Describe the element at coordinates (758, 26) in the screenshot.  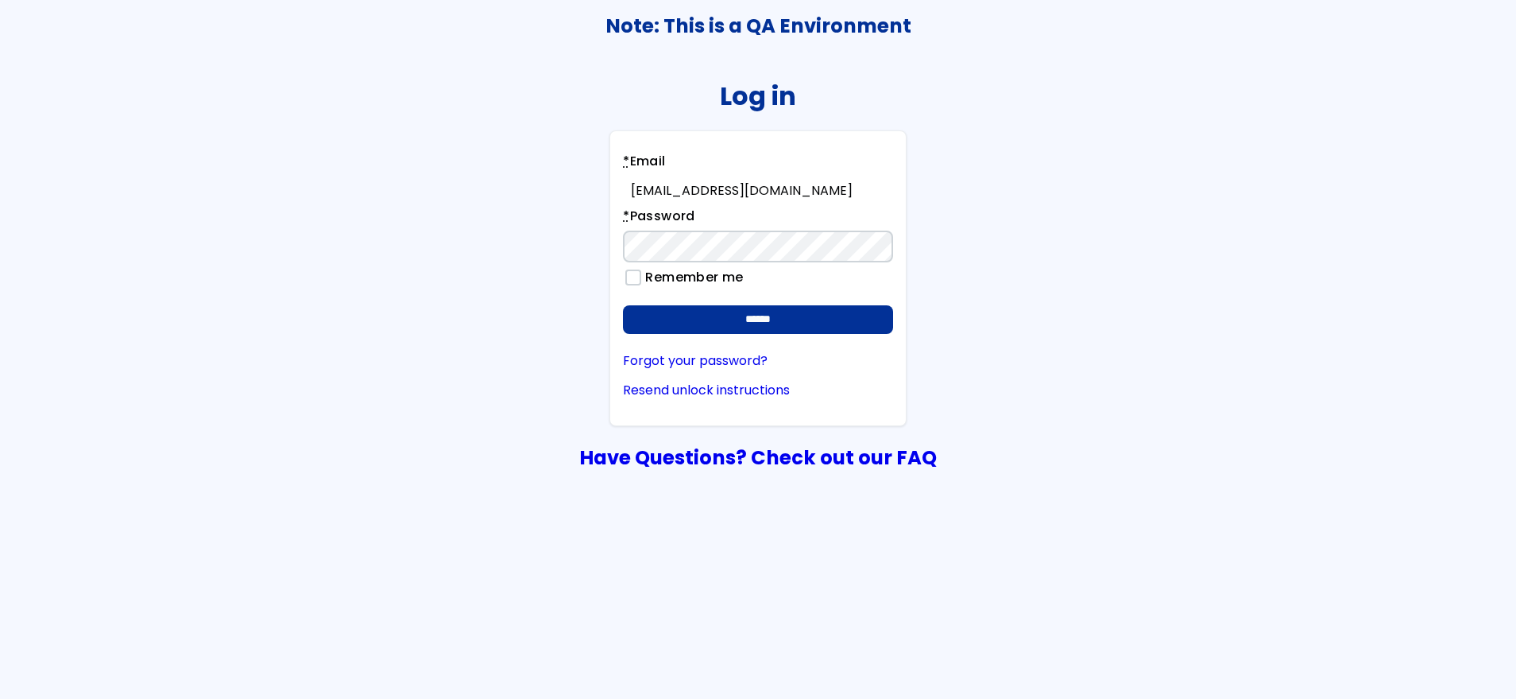
I see `h3: Note: This is a QA Environment` at that location.